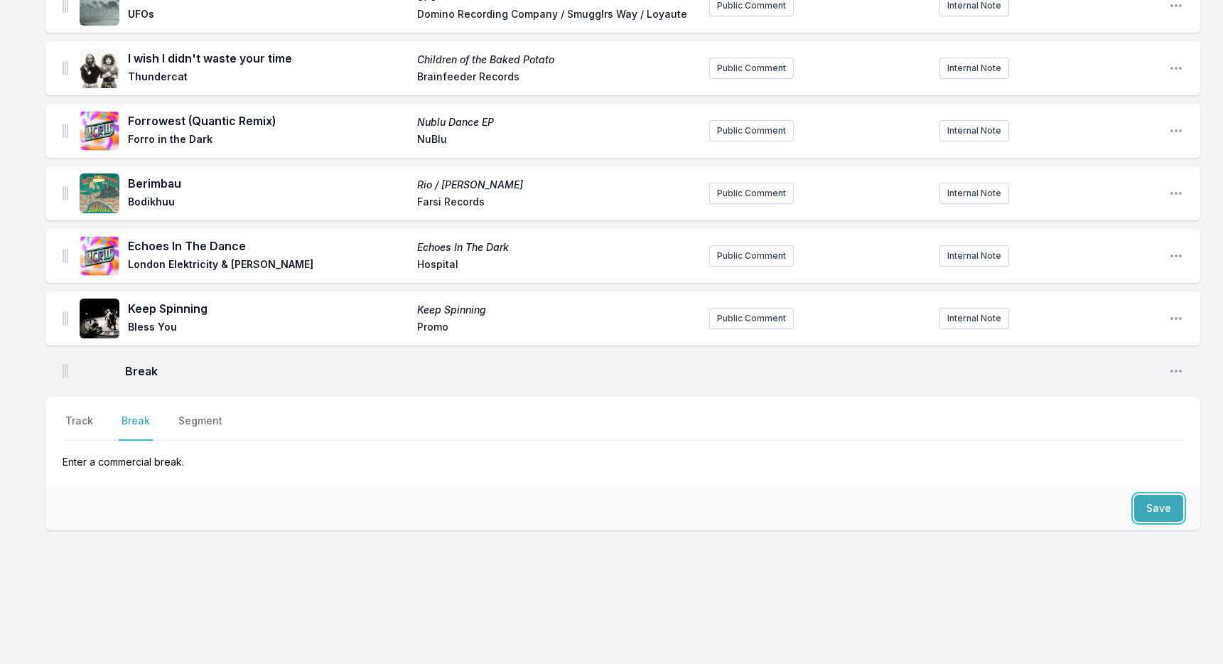  Describe the element at coordinates (1158, 508) in the screenshot. I see `button: Save` at that location.